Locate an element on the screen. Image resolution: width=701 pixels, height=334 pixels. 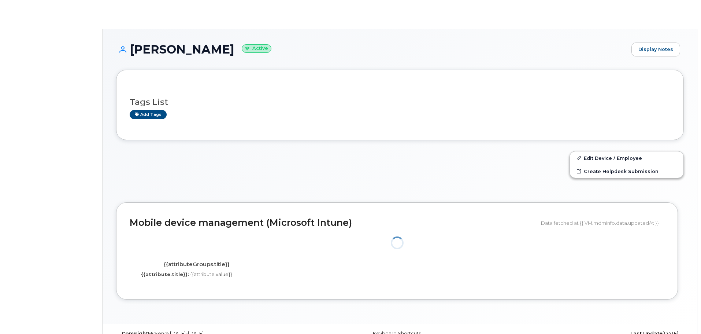
span: {{attribute.value}} is located at coordinates (211, 274).